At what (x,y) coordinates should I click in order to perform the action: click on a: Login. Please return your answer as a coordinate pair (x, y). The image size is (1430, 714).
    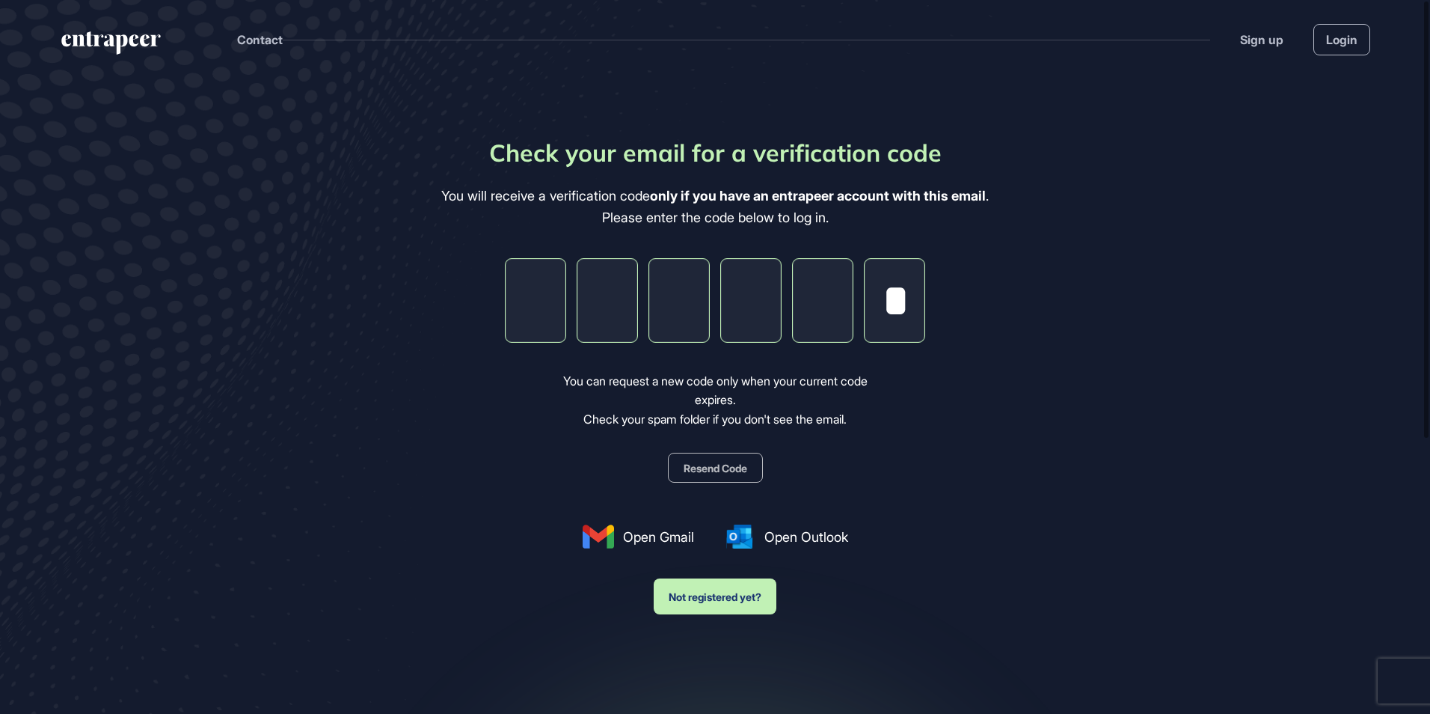
    Looking at the image, I should click on (1342, 40).